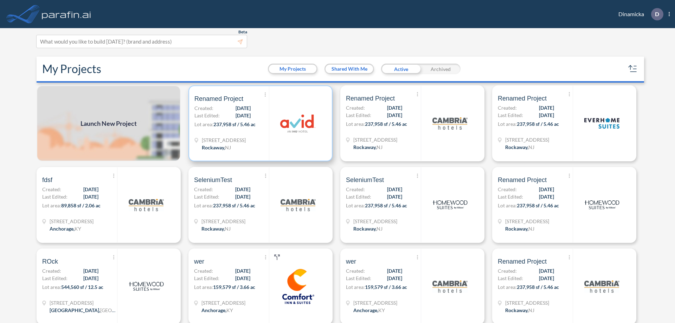  I want to click on button: Shared With Me, so click(349, 69).